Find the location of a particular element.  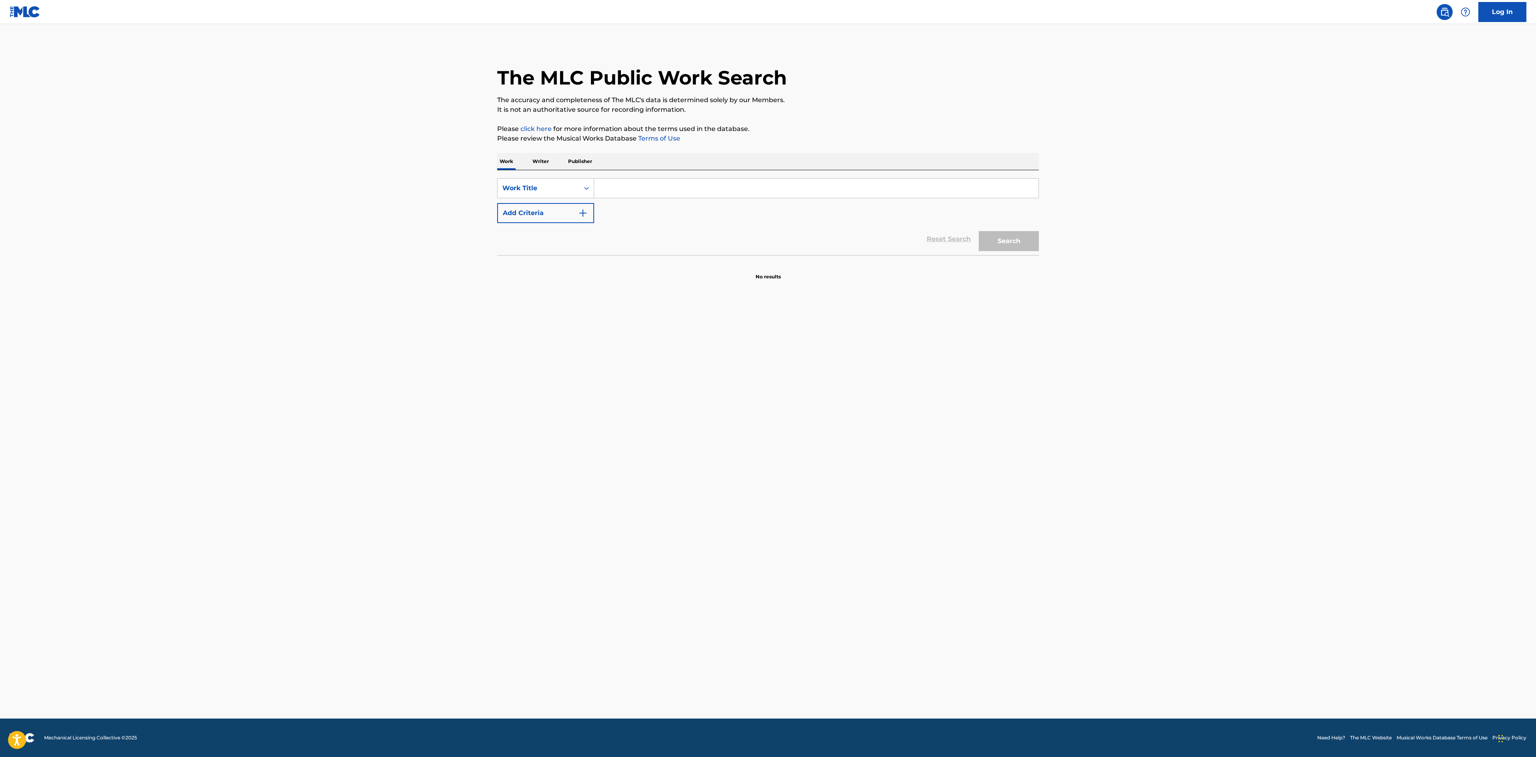

img: help is located at coordinates (1465, 12).